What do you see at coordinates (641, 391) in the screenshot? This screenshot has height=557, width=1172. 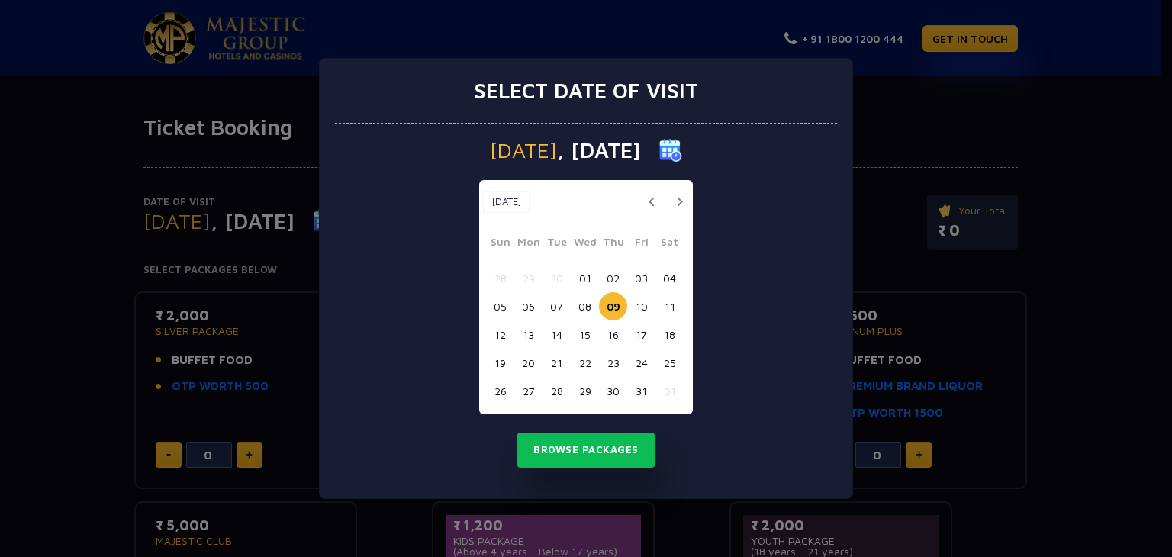 I see `button: 31` at bounding box center [641, 391].